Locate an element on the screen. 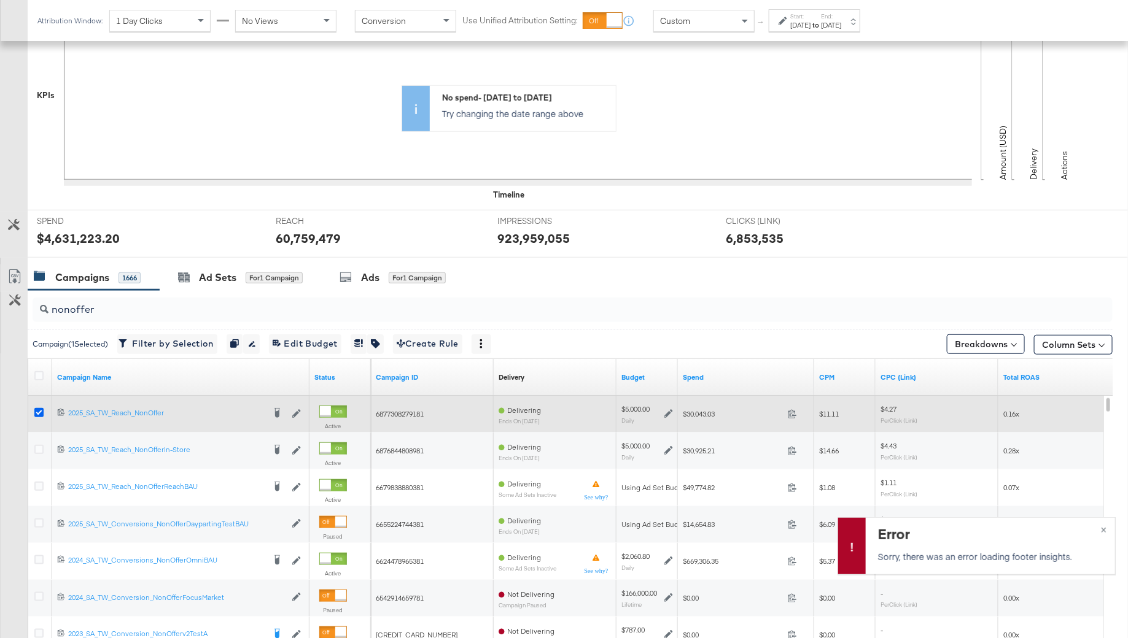 The image size is (1128, 638). span: $14.66 is located at coordinates (829, 451).